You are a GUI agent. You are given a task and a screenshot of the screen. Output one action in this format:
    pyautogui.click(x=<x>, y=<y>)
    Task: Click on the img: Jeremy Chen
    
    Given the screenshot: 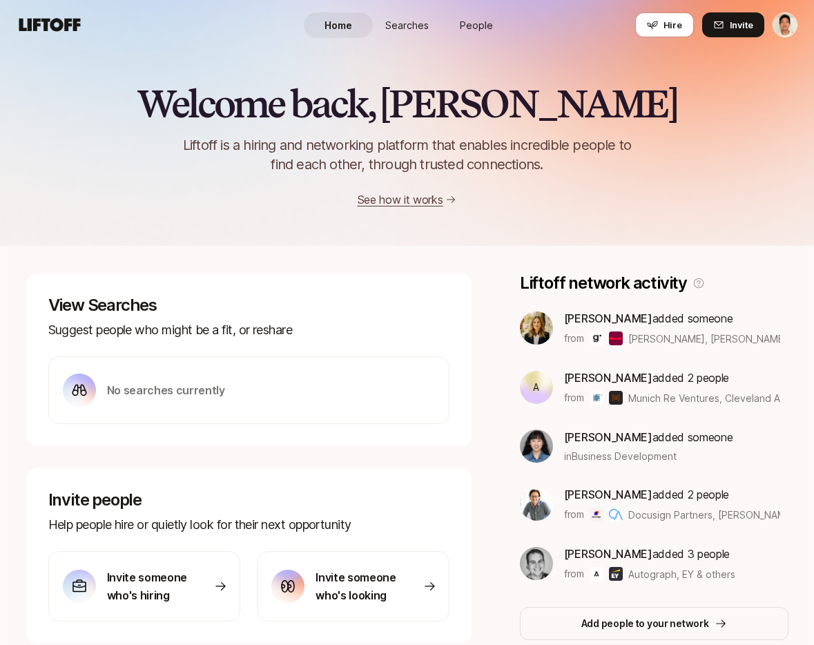 What is the action you would take?
    pyautogui.click(x=785, y=25)
    